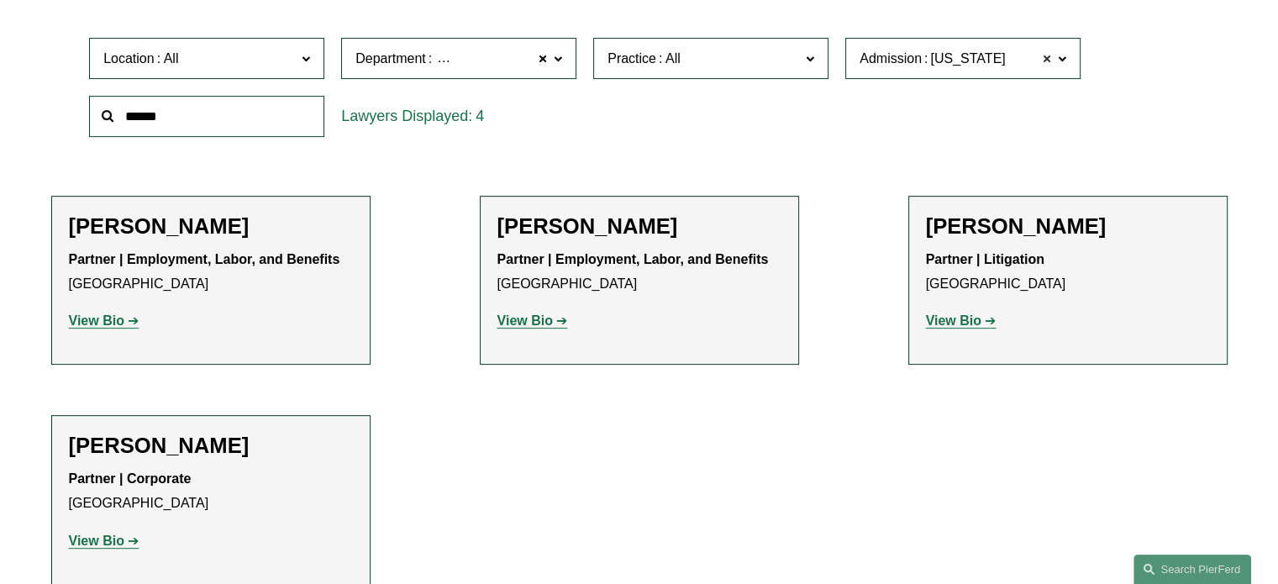 This screenshot has width=1278, height=584. Describe the element at coordinates (985, 259) in the screenshot. I see `strong: Partner | Litigation` at that location.